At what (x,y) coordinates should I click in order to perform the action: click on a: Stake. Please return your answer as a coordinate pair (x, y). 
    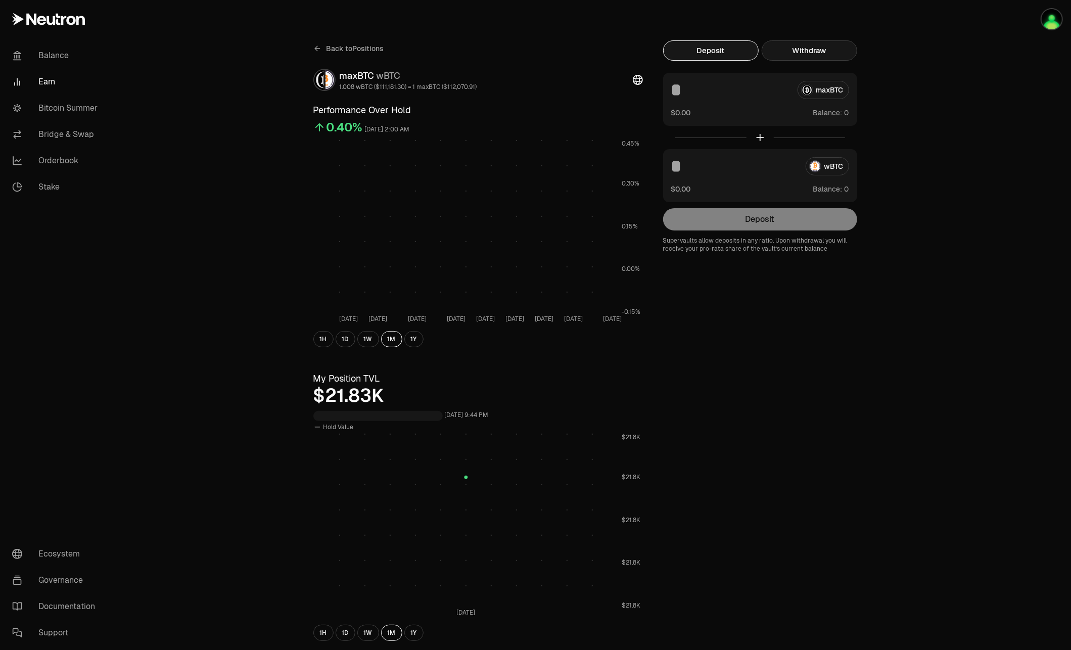
    Looking at the image, I should click on (57, 187).